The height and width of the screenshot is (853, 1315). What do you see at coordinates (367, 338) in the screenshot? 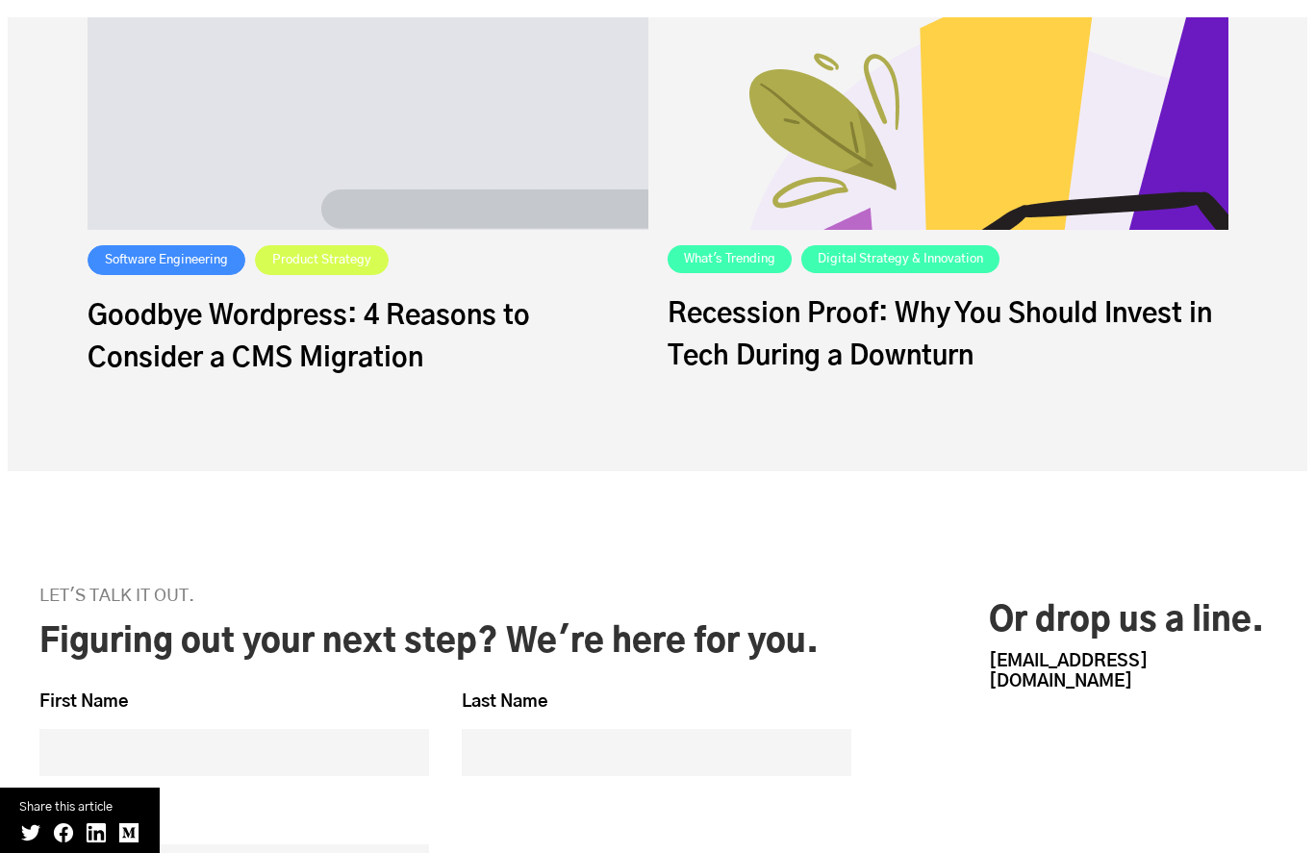
I see `a: Goodbye Wordpress: 4 Reasons to Consider a CMS Migration` at bounding box center [367, 338].